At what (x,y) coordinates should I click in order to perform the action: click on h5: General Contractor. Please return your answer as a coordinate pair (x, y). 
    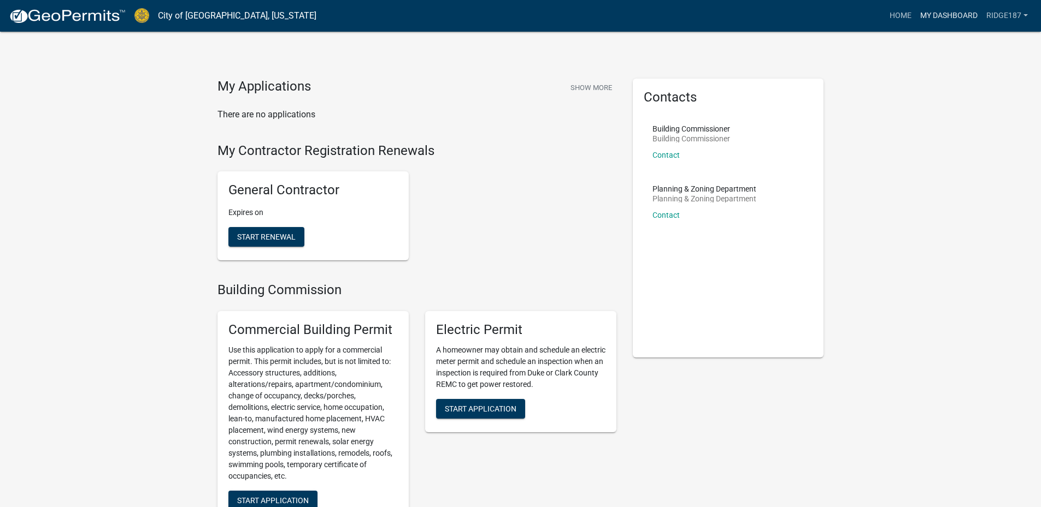
    Looking at the image, I should click on (313, 190).